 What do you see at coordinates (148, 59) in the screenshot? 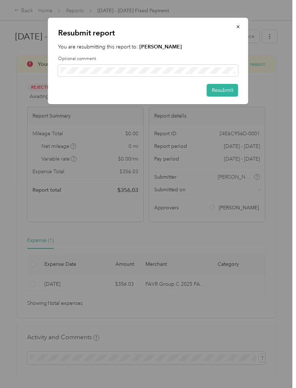
I see `label: Optional comment` at bounding box center [148, 59].